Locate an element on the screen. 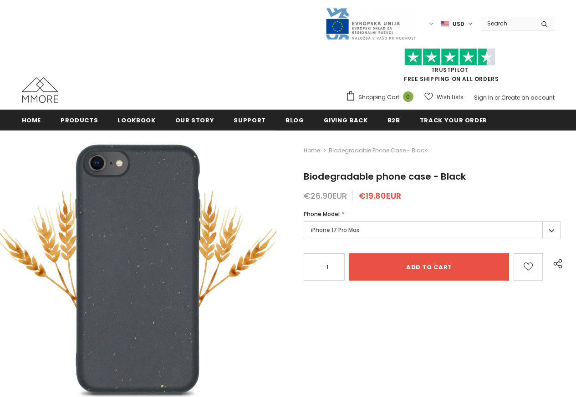  span: FREE SHIPPING ON ALL ORDERS is located at coordinates (450, 67).